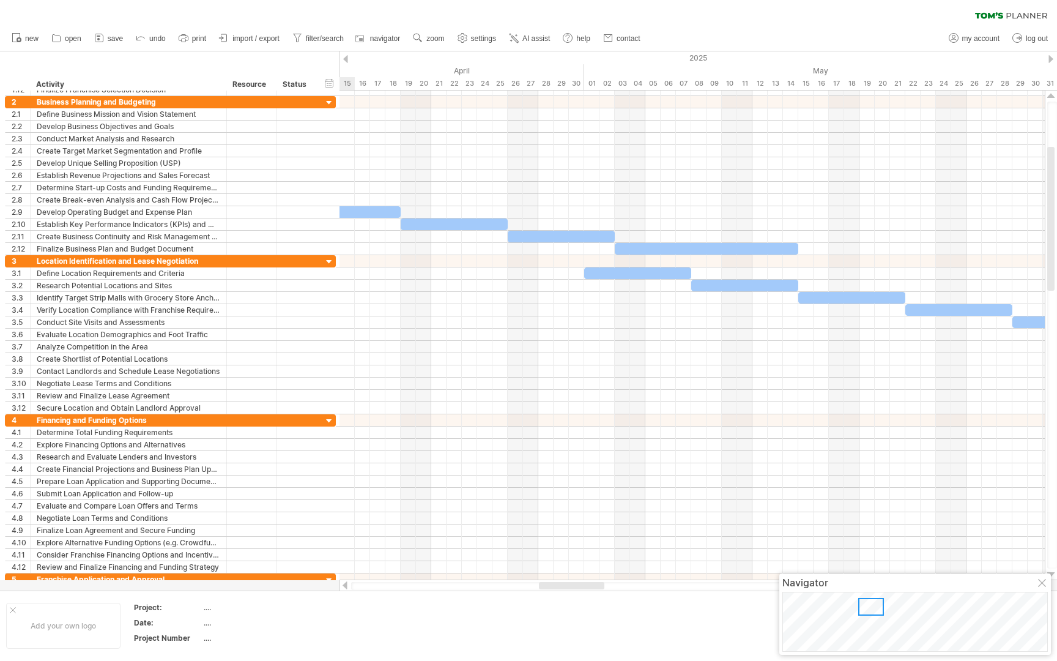 The height and width of the screenshot is (661, 1057). Describe the element at coordinates (128, 224) in the screenshot. I see `div: Establish Key Performance Indicators (KPIs) and Metrics` at that location.